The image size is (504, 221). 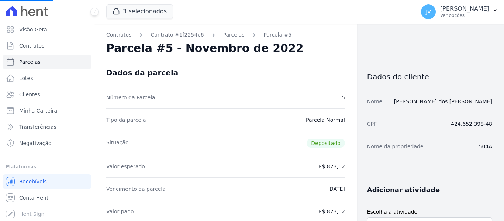 I want to click on dt: Nome, so click(x=374, y=101).